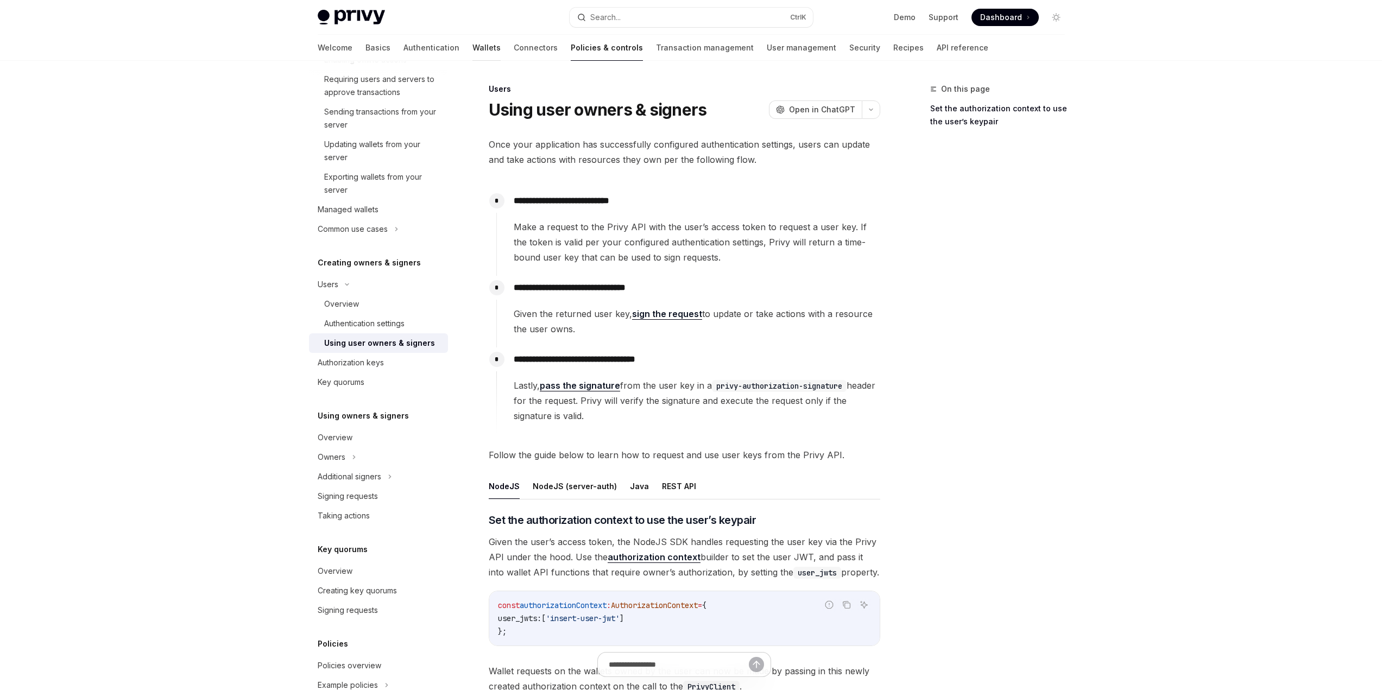  I want to click on span: Ctrl K, so click(798, 17).